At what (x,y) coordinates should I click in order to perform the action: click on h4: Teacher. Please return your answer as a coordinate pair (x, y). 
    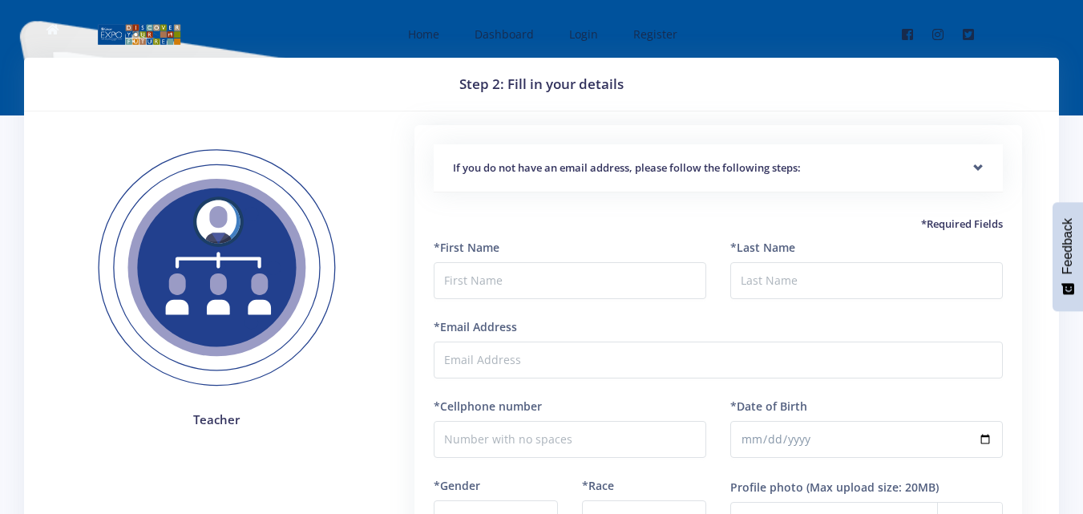
    Looking at the image, I should click on (216, 419).